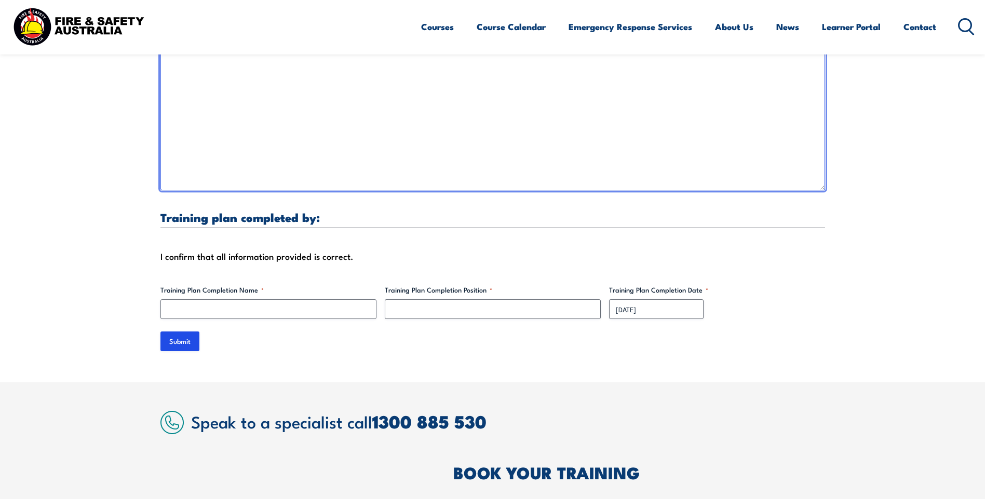 The height and width of the screenshot is (499, 985). What do you see at coordinates (919, 26) in the screenshot?
I see `a: Contact` at bounding box center [919, 26].